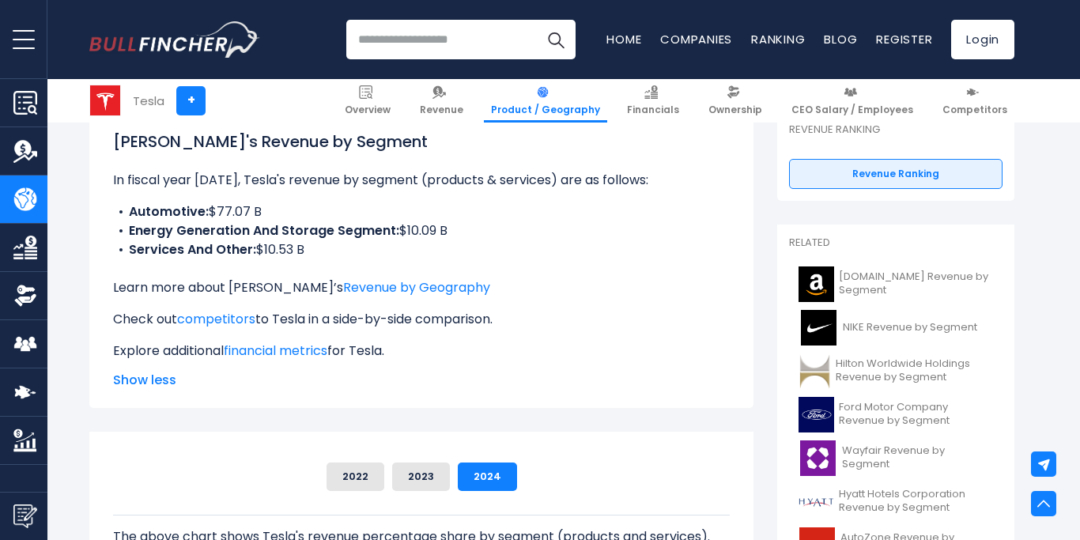  I want to click on span: Overview, so click(368, 110).